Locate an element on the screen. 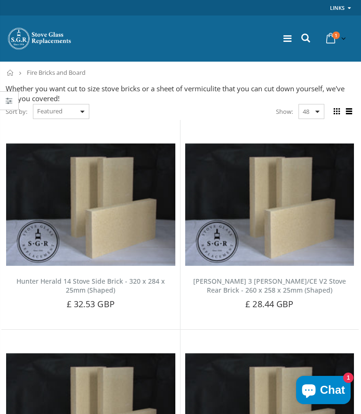 The width and height of the screenshot is (361, 414). img: Stove Glass Replacement is located at coordinates (40, 39).